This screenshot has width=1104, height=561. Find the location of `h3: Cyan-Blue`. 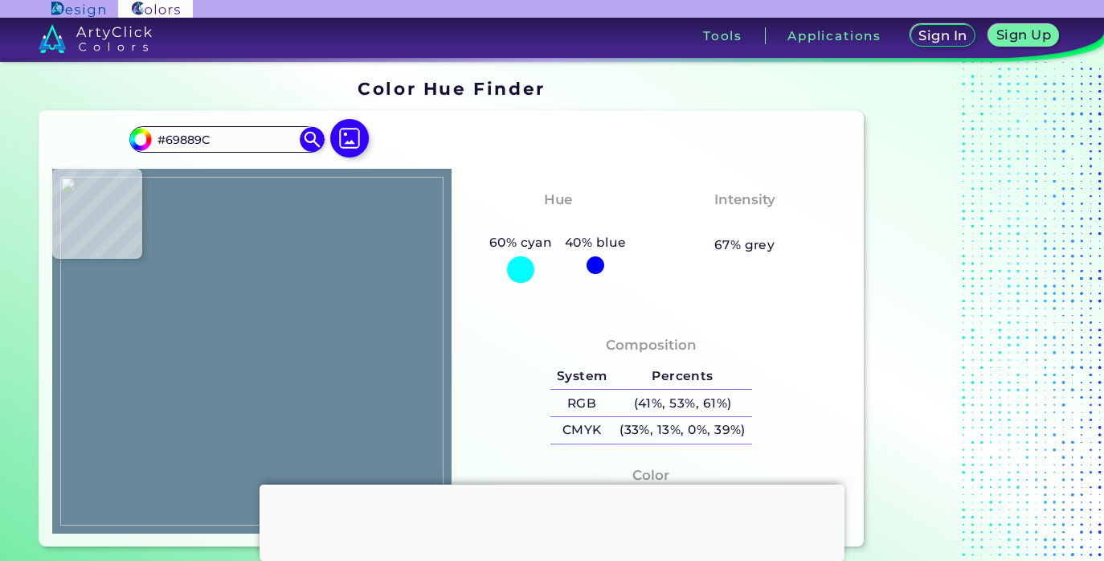

h3: Cyan-Blue is located at coordinates (557, 223).